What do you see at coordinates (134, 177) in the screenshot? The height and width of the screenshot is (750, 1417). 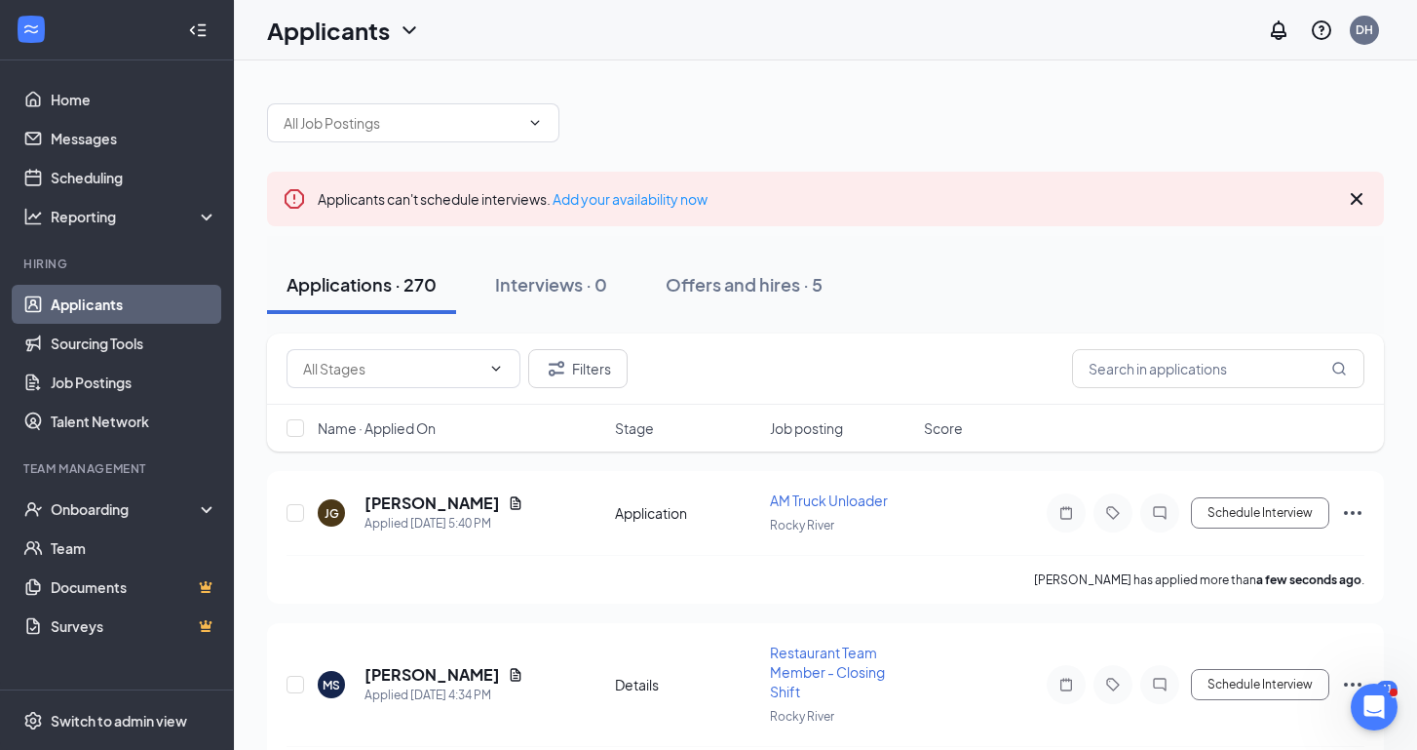 I see `a: Scheduling` at bounding box center [134, 177].